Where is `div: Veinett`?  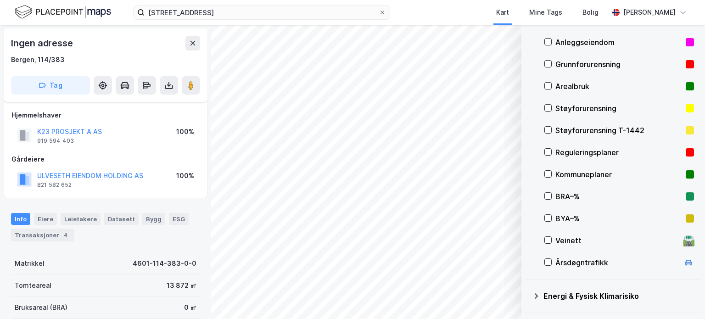
div: Veinett is located at coordinates (617, 241).